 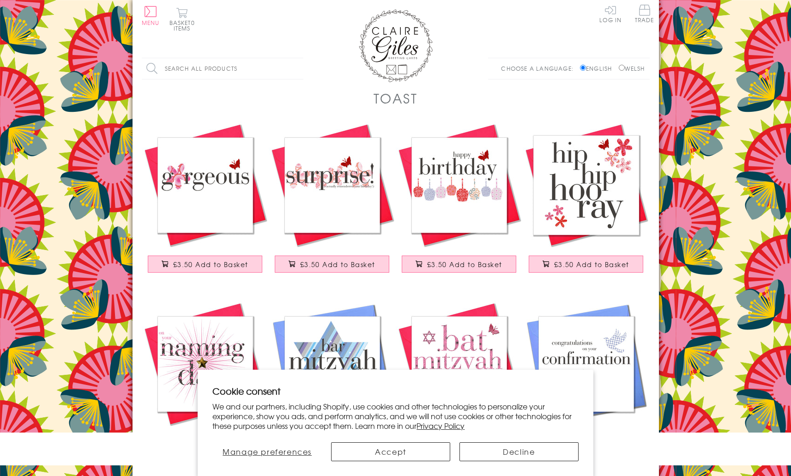 I want to click on span: Menu, so click(x=151, y=23).